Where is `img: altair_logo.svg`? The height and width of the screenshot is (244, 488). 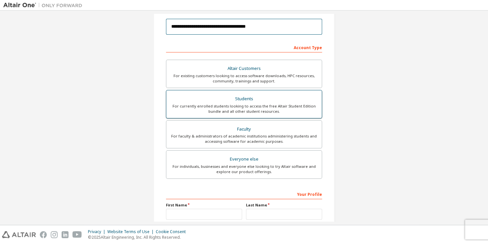 img: altair_logo.svg is located at coordinates (19, 234).